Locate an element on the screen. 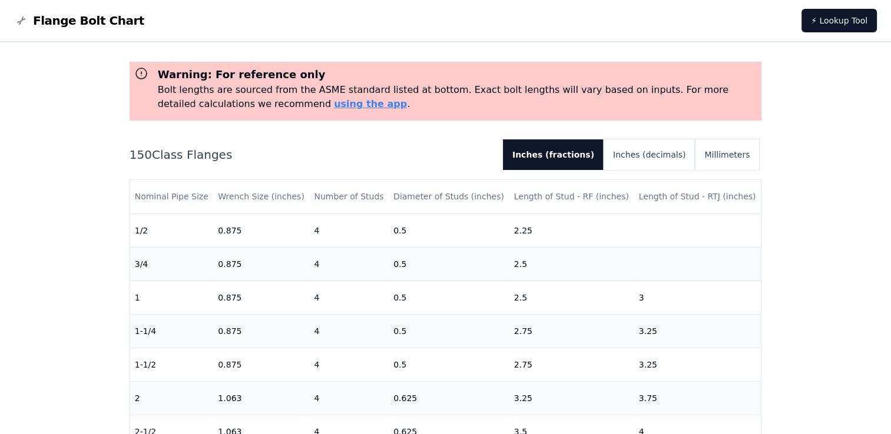 This screenshot has width=891, height=434. img: Flange Bolt Chart Logo is located at coordinates (21, 21).